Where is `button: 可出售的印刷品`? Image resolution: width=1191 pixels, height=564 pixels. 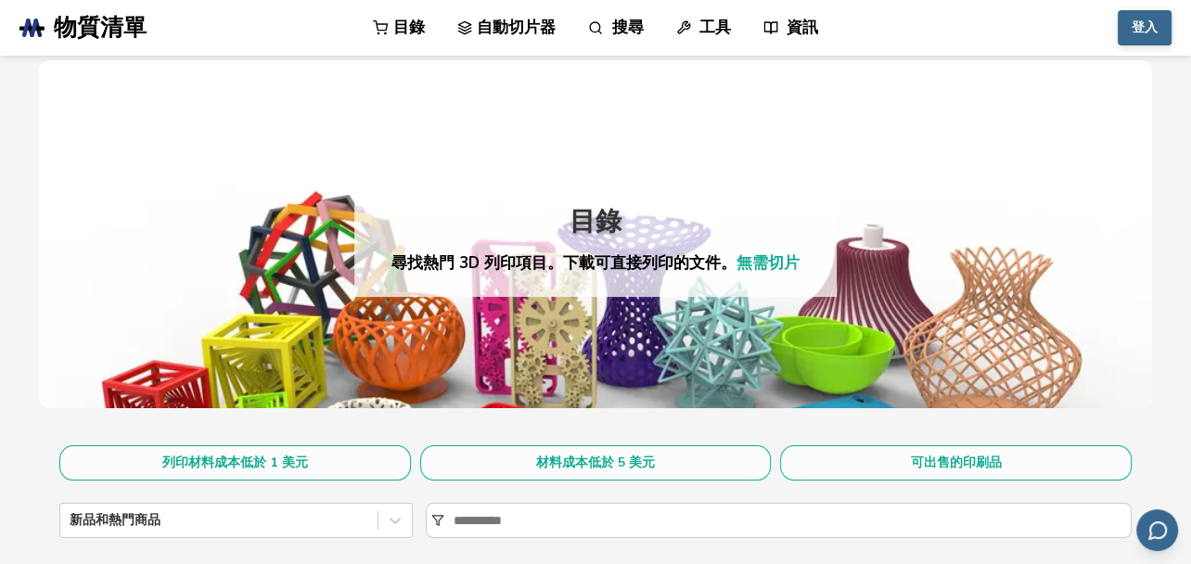 button: 可出售的印刷品 is located at coordinates (956, 463).